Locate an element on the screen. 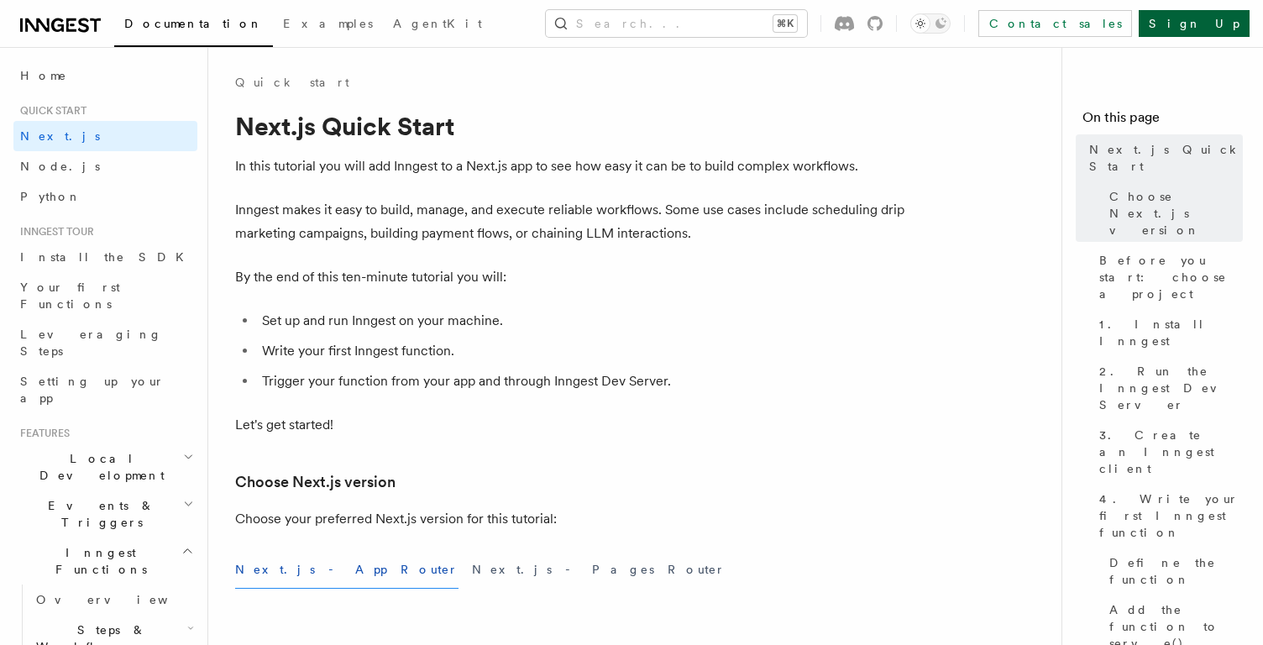 The height and width of the screenshot is (645, 1263). a: Before you start: choose a project is located at coordinates (1168, 277).